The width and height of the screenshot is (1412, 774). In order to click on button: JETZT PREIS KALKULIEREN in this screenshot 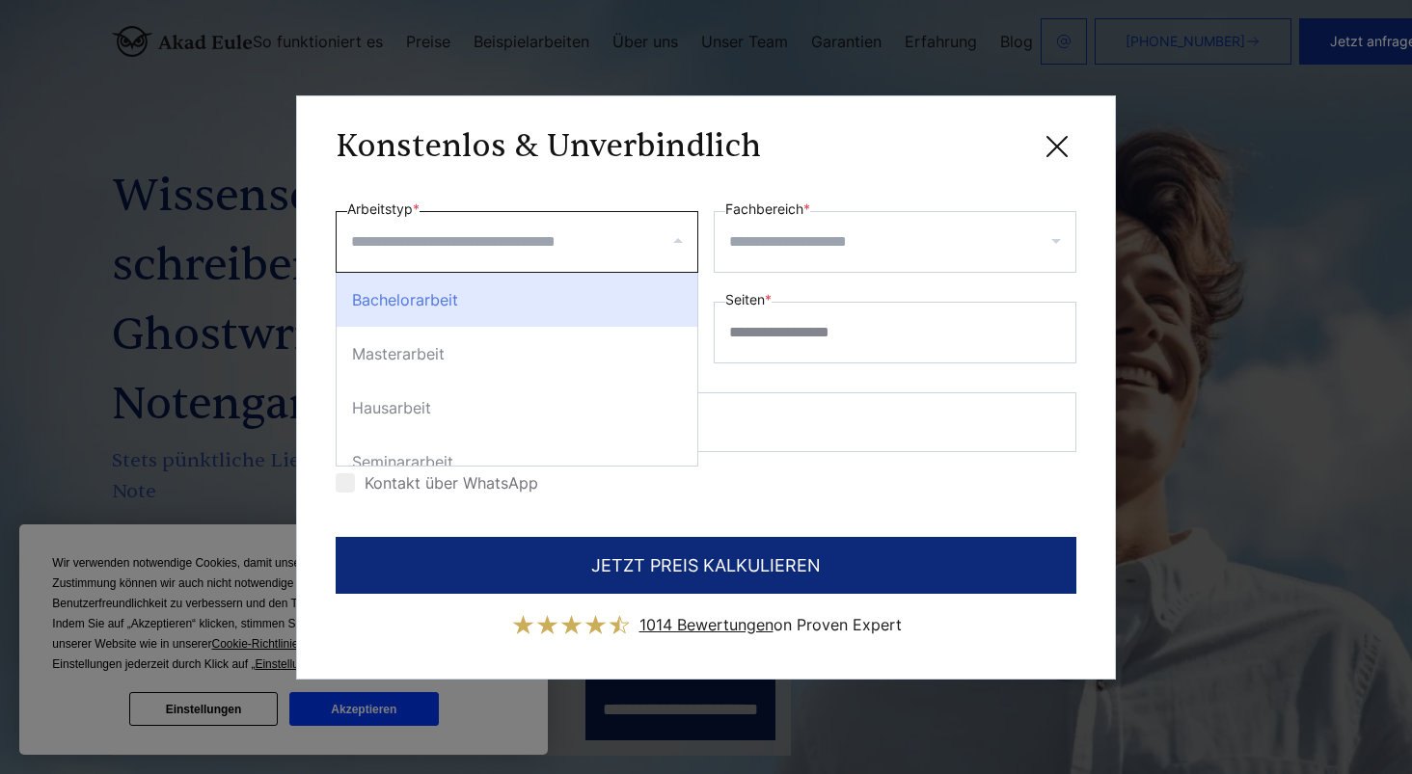, I will do `click(706, 565)`.